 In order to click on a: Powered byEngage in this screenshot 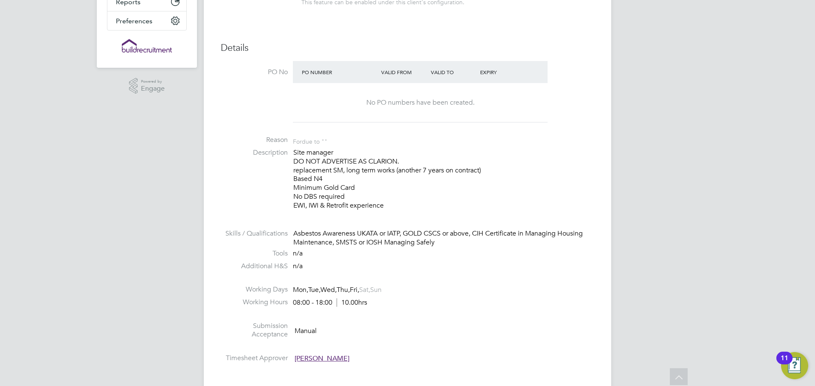, I will do `click(147, 86)`.